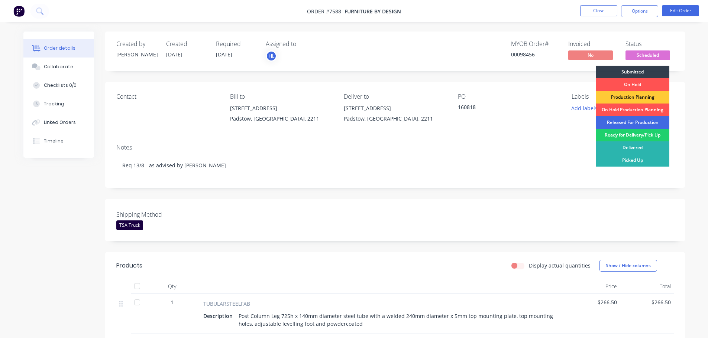 The width and height of the screenshot is (708, 338). What do you see at coordinates (137, 44) in the screenshot?
I see `div: Created by` at bounding box center [137, 44].